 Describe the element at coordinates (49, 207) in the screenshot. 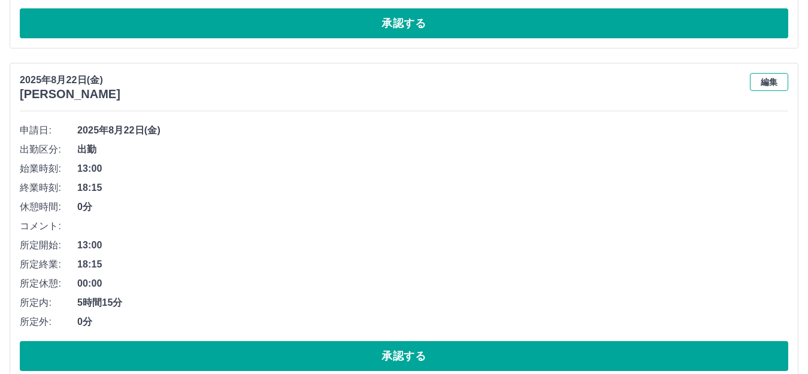

I see `span: 休憩時間:` at that location.